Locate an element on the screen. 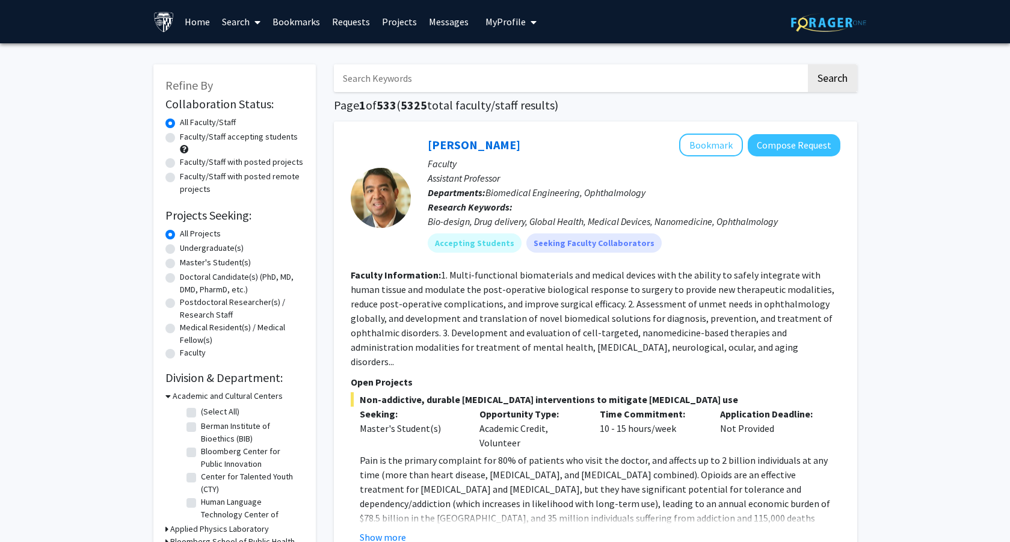 Image resolution: width=1010 pixels, height=542 pixels. b: Departments: is located at coordinates (457, 193).